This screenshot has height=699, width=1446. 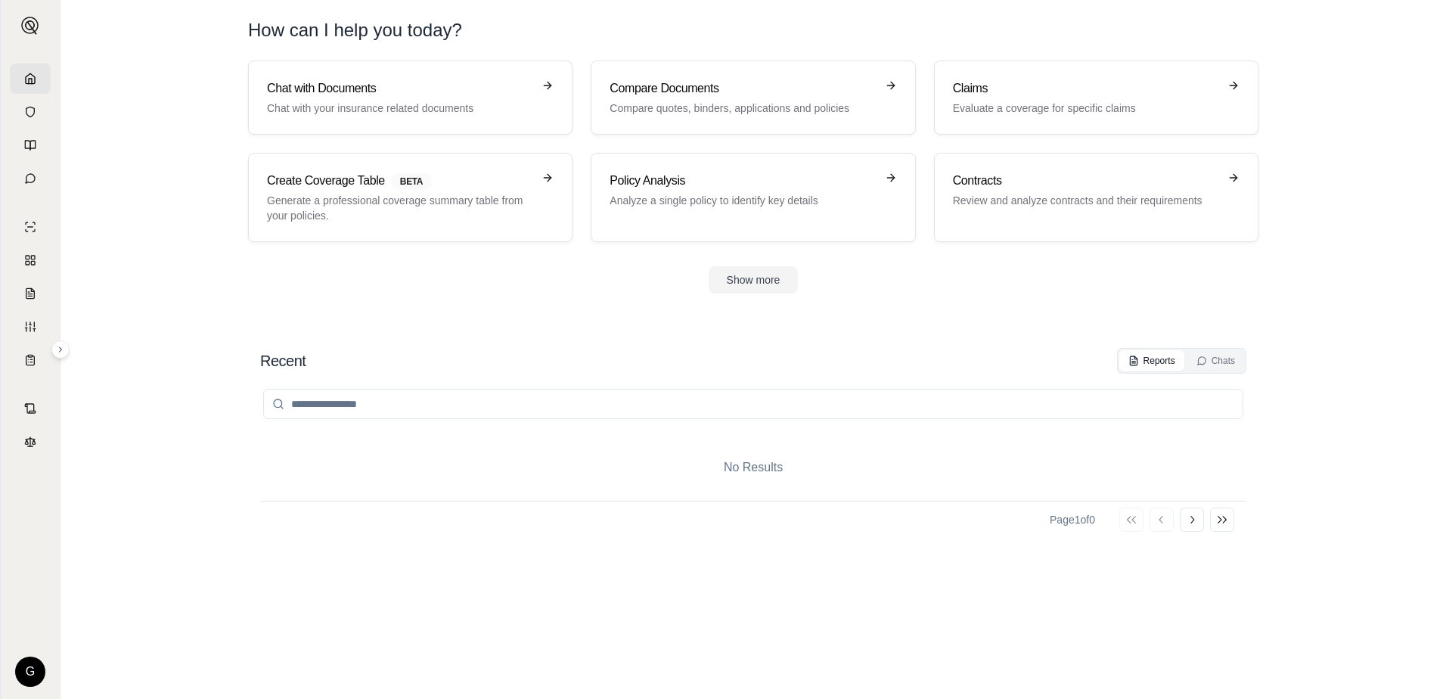 I want to click on h3: Claims, so click(x=1085, y=88).